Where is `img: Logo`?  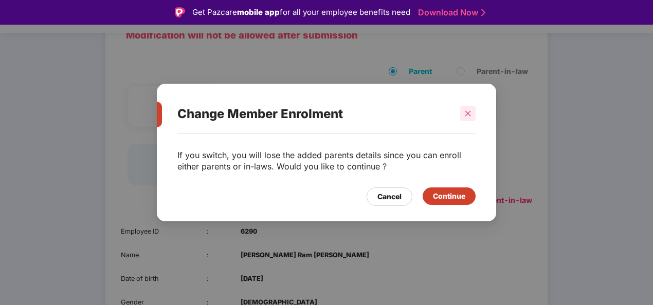
img: Logo is located at coordinates (180, 12).